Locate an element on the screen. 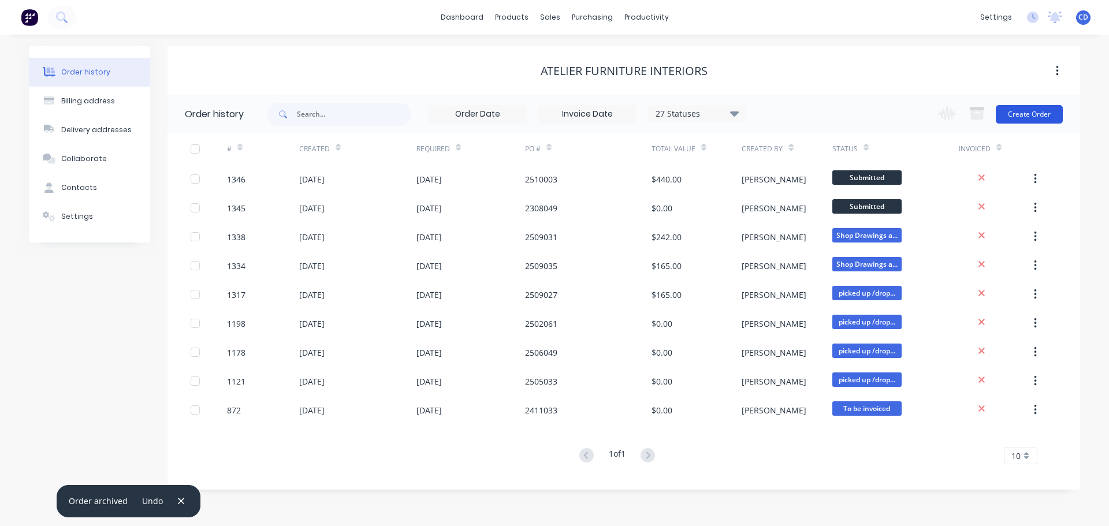 The width and height of the screenshot is (1109, 526). input: Search... is located at coordinates (354, 114).